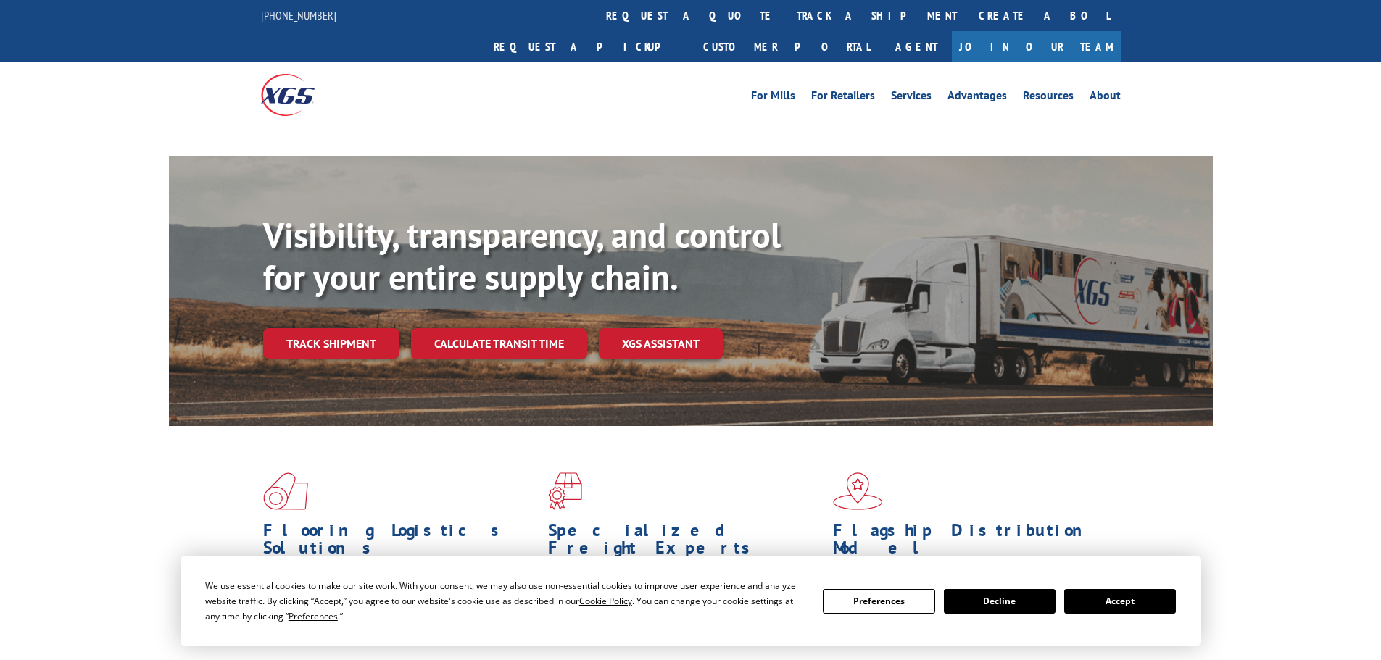  Describe the element at coordinates (313, 616) in the screenshot. I see `span: Preferences` at that location.